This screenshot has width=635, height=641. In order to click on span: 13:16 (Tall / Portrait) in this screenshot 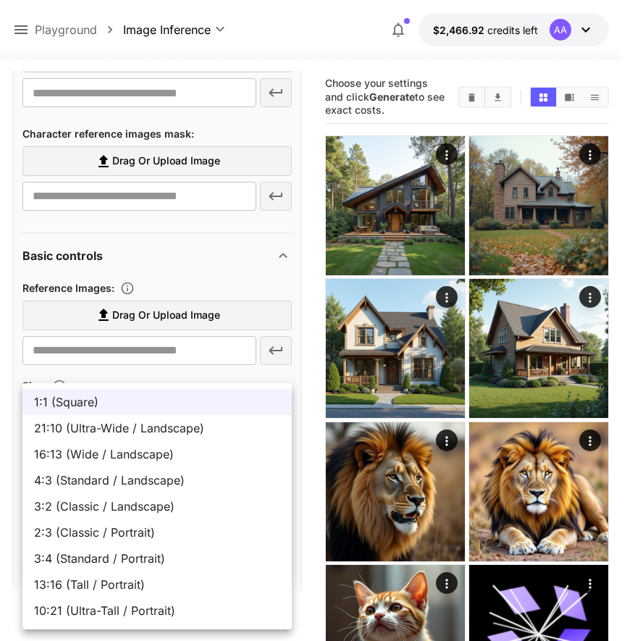, I will do `click(157, 584)`.